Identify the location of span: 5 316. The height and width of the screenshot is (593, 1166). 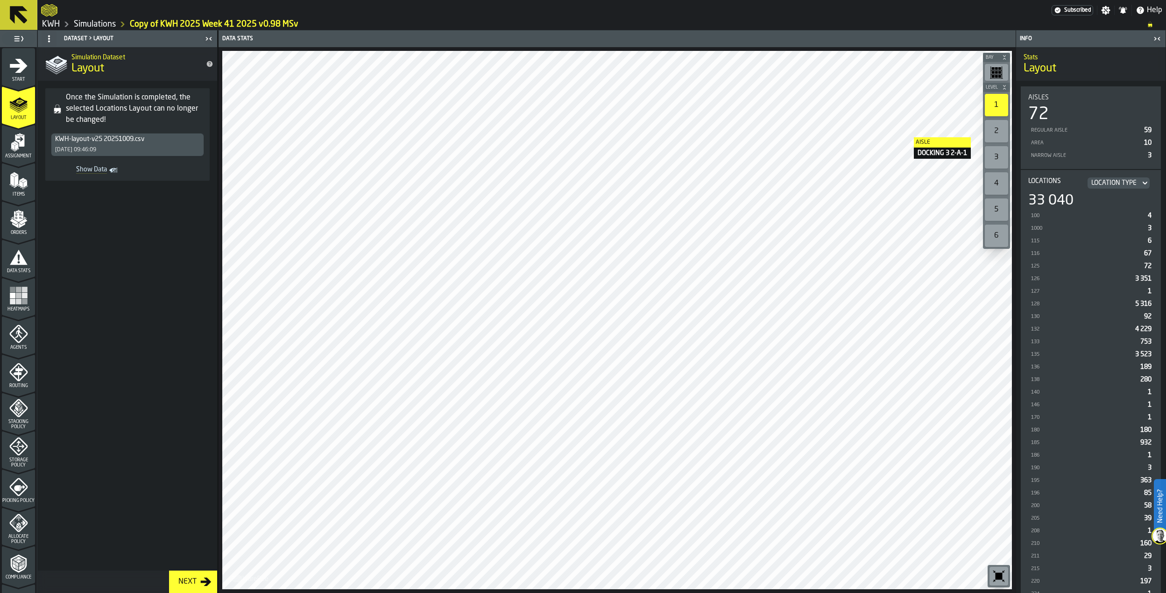
(1143, 304).